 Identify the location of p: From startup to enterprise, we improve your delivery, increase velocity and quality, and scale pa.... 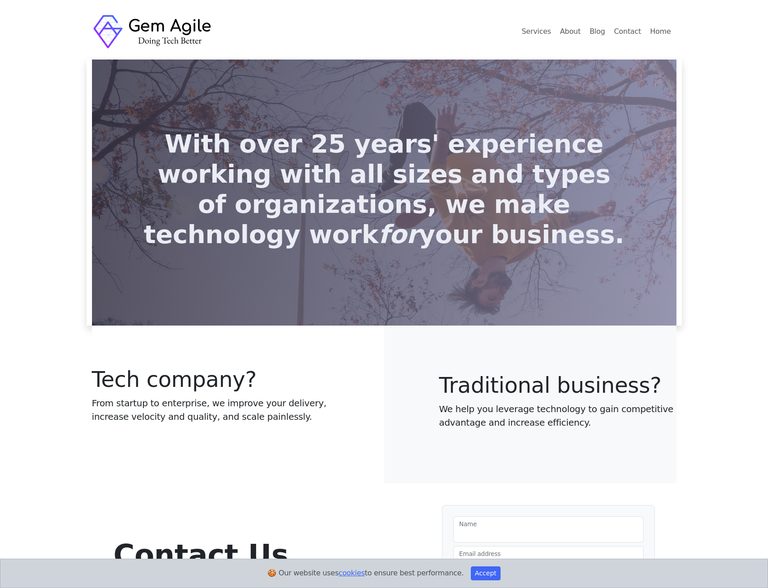
(211, 410).